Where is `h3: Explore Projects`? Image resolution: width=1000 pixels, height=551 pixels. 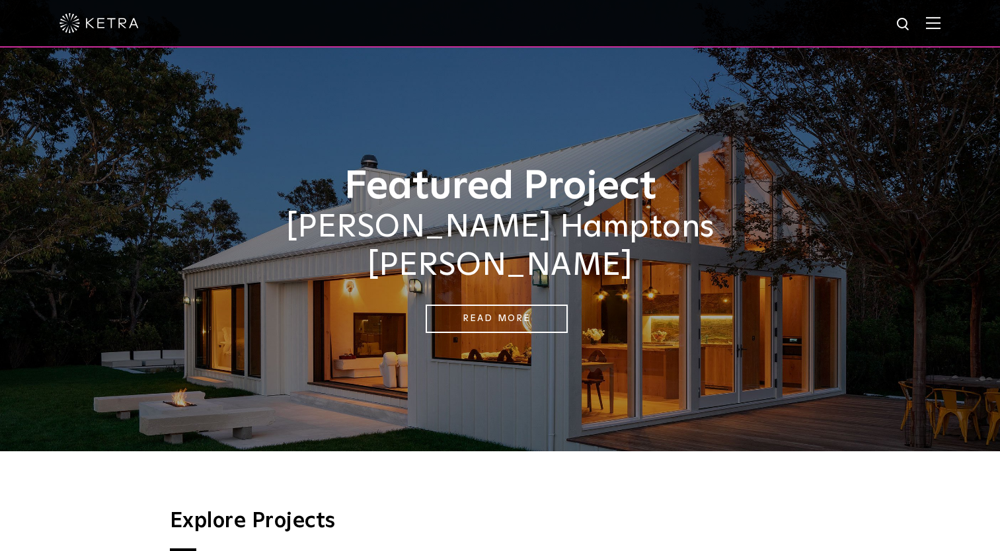
h3: Explore Projects is located at coordinates (500, 522).